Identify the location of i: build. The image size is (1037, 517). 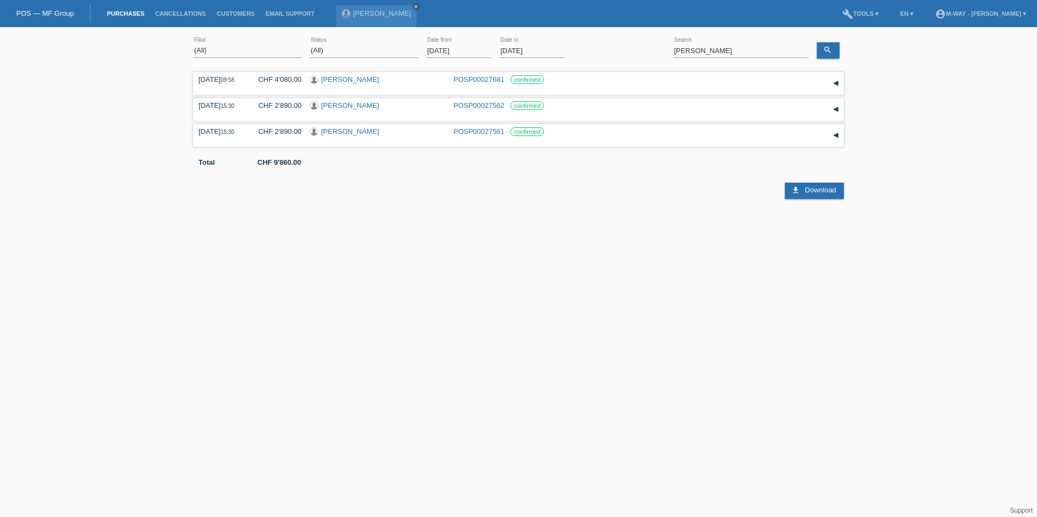
(847, 14).